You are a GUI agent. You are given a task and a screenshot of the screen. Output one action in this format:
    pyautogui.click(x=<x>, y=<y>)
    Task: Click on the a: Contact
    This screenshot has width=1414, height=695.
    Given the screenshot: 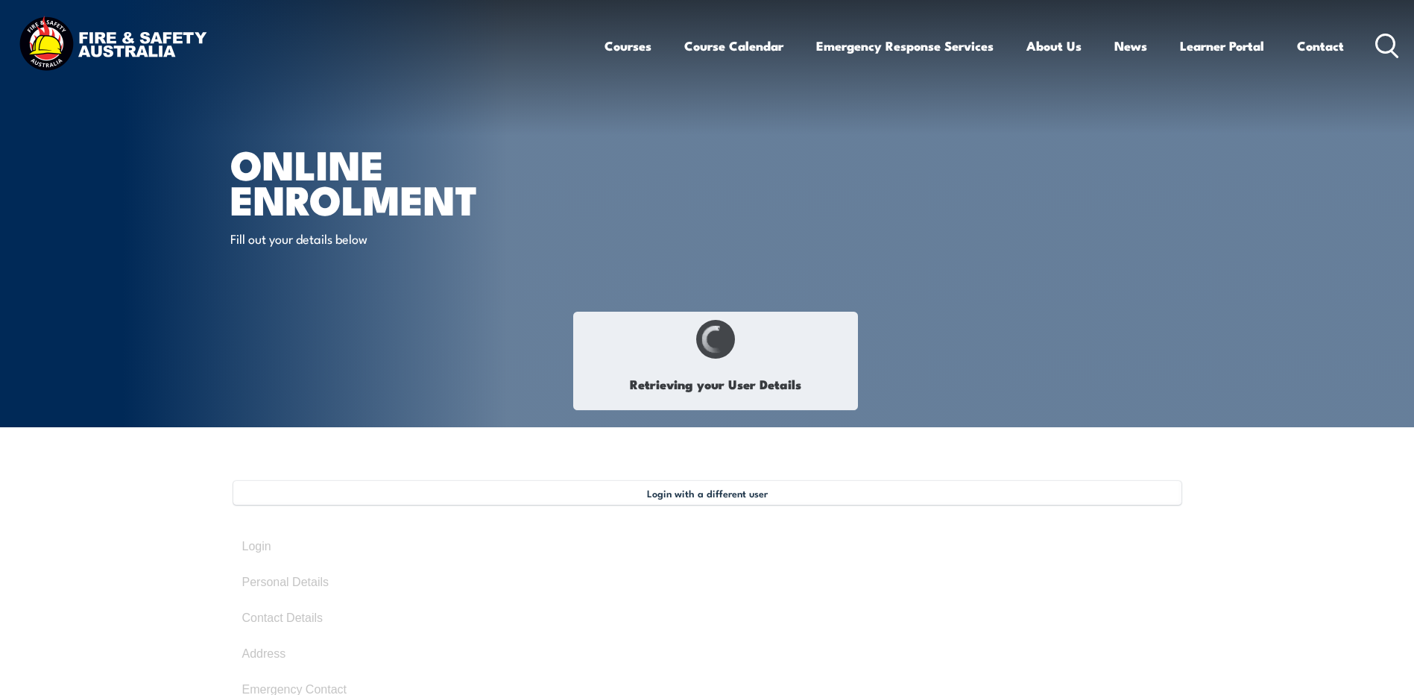 What is the action you would take?
    pyautogui.click(x=1320, y=45)
    